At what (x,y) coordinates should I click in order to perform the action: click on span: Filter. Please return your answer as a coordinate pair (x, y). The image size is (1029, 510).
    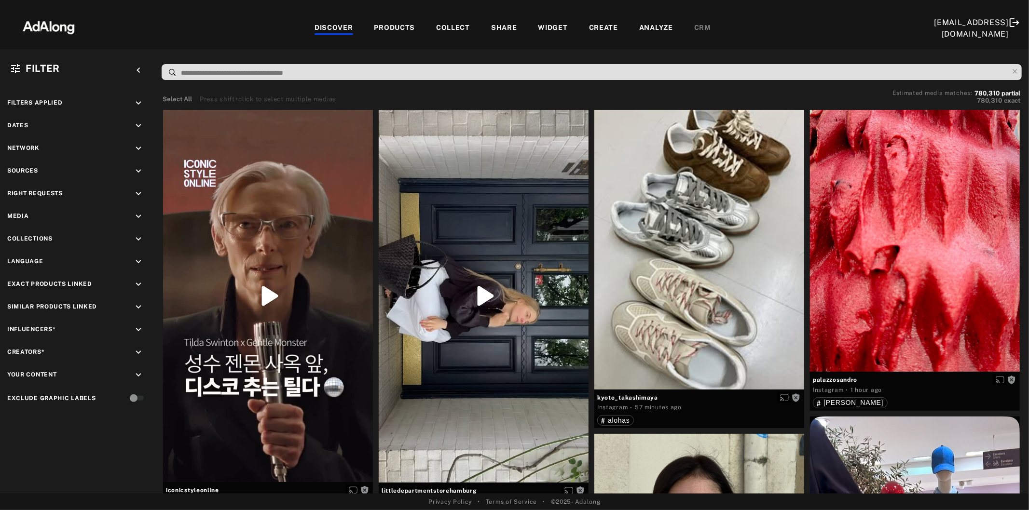
    Looking at the image, I should click on (42, 68).